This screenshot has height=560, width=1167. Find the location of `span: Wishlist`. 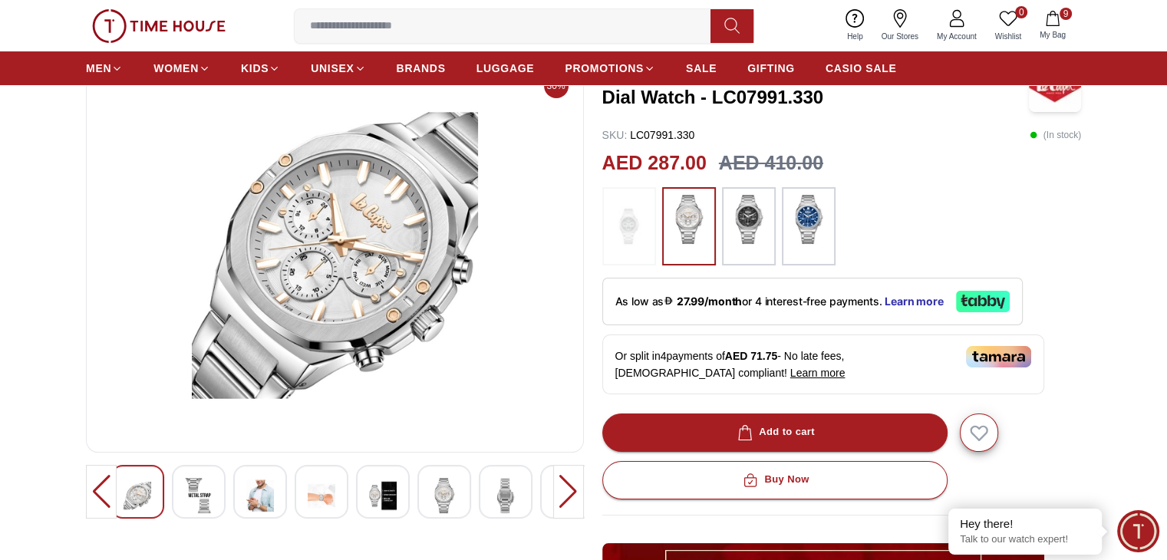

span: Wishlist is located at coordinates (1008, 36).